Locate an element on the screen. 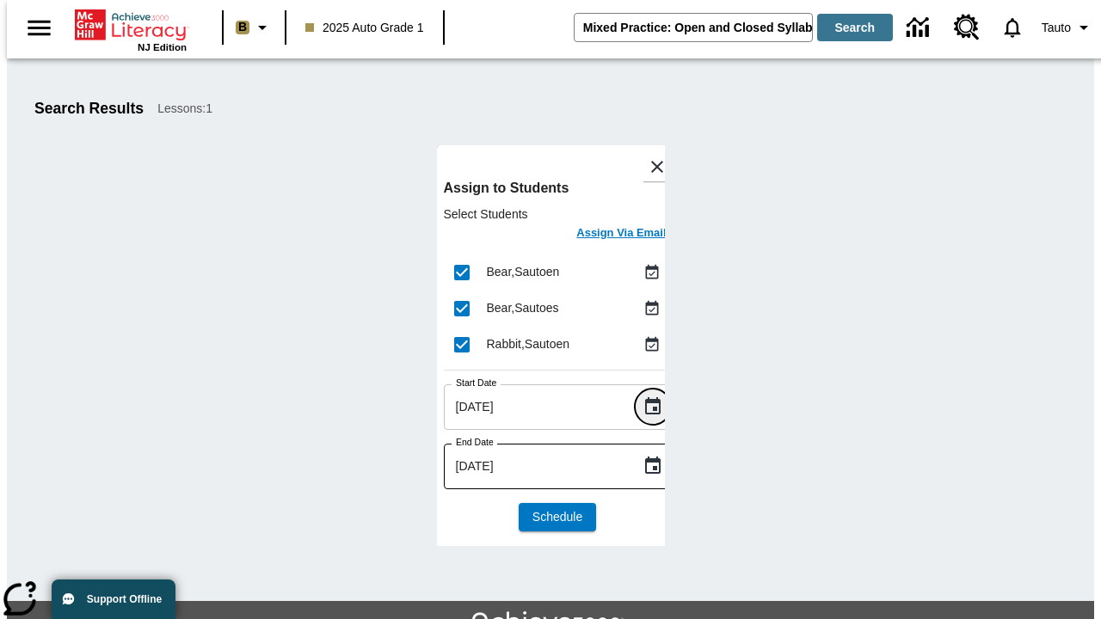 The image size is (1101, 619). span: Support Offline is located at coordinates (124, 600).